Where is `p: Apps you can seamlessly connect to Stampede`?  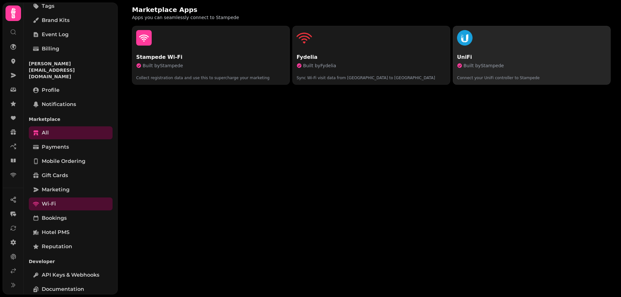
p: Apps you can seamlessly connect to Stampede is located at coordinates (215, 17).